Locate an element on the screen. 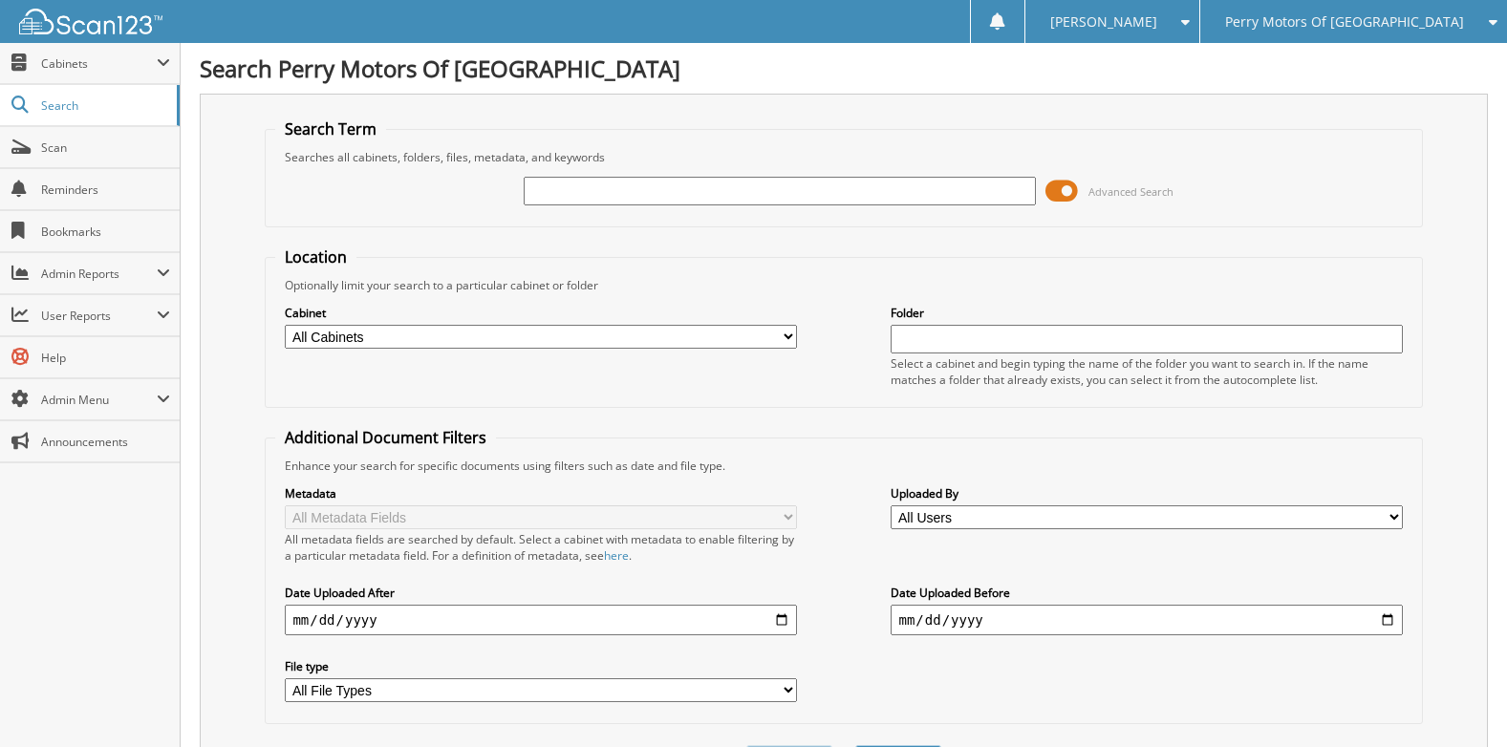 The height and width of the screenshot is (747, 1507). label: Date Uploaded Before is located at coordinates (1146, 592).